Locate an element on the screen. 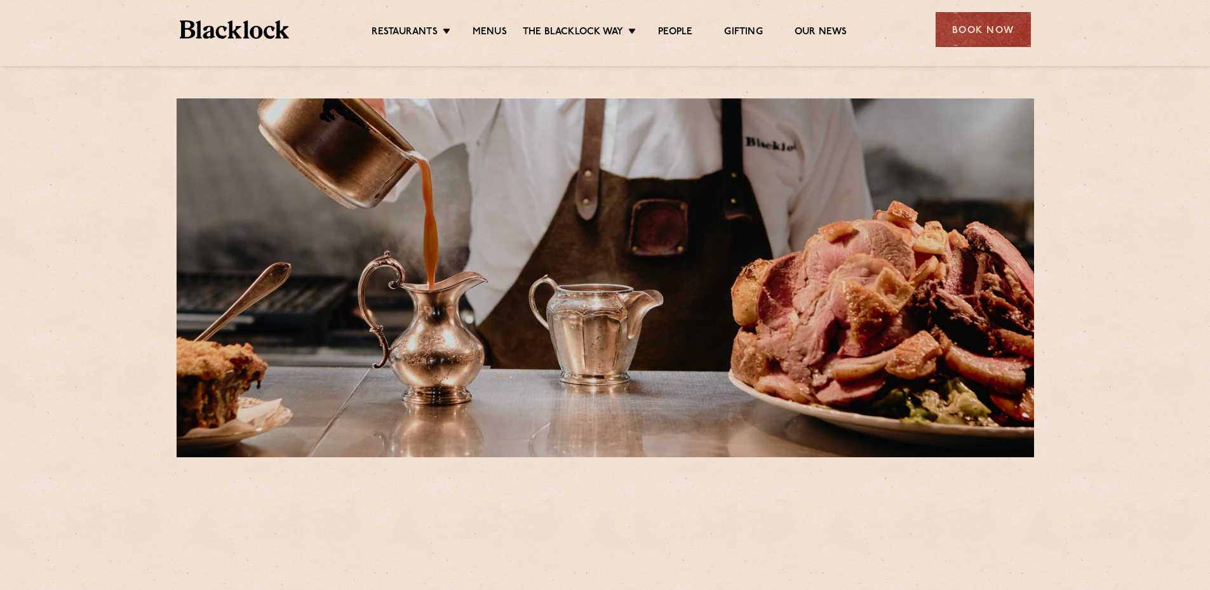 This screenshot has height=590, width=1210. a: The Blacklock Way is located at coordinates (573, 33).